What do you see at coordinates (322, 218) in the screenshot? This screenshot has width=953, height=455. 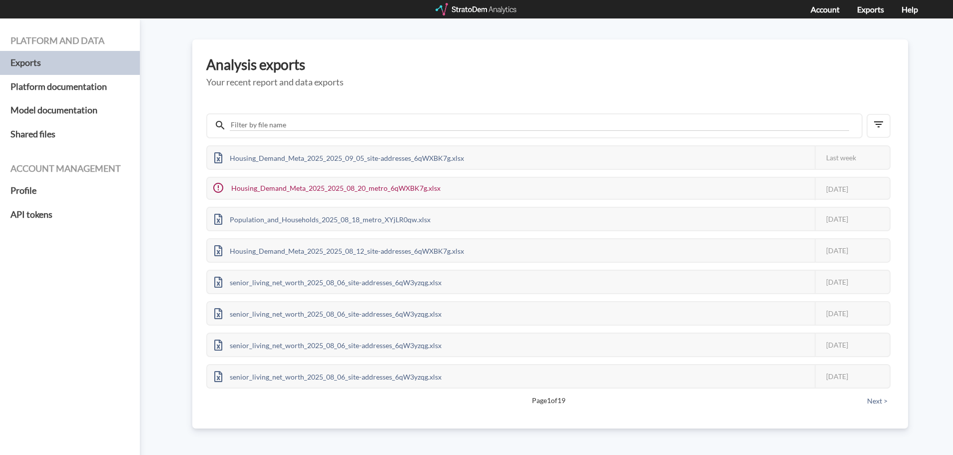 I see `a: Population_and_Households_2025_08_18_metro_XYjLR0qw.xlsx` at bounding box center [322, 218].